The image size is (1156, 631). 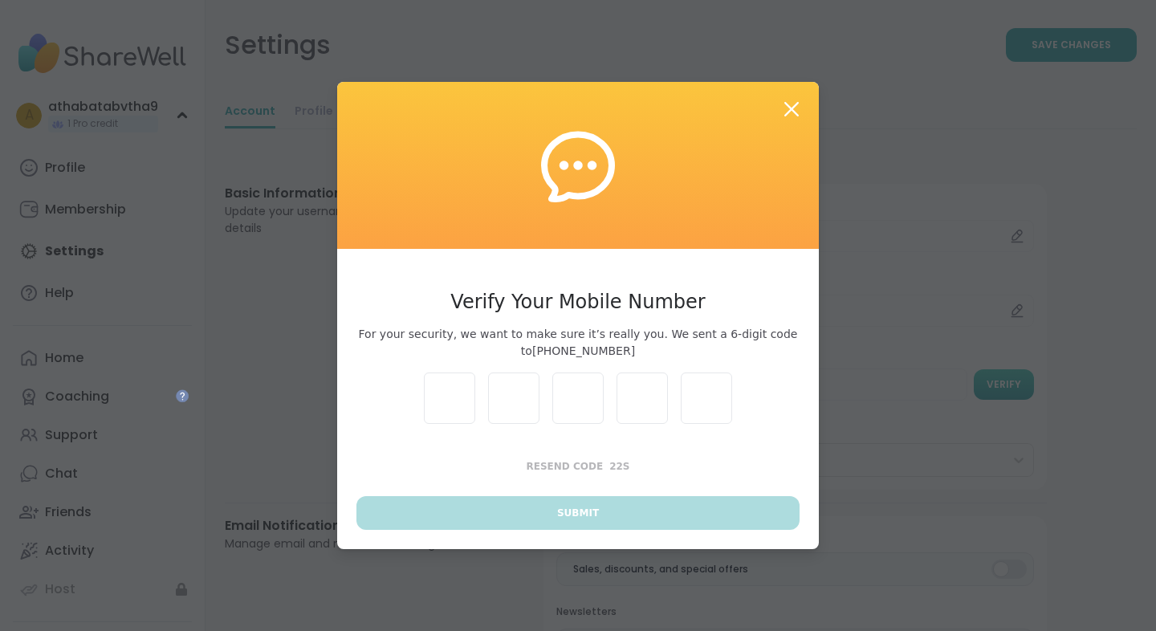 What do you see at coordinates (565, 466) in the screenshot?
I see `span: Resend Code` at bounding box center [565, 466].